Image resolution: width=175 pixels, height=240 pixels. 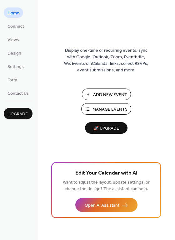 I want to click on span: Open AI Assistant, so click(x=102, y=206).